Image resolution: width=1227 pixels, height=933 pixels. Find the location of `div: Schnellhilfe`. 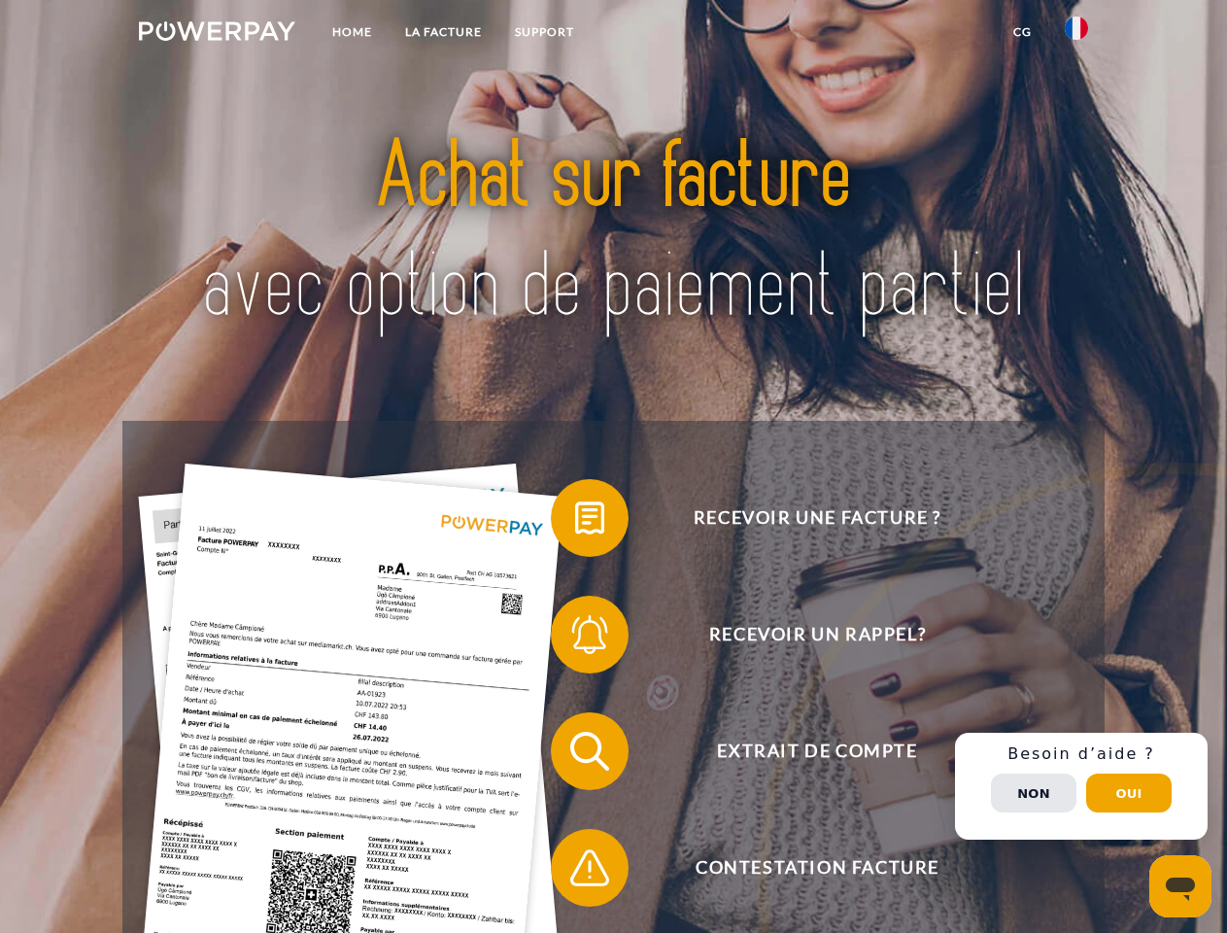

div: Schnellhilfe is located at coordinates (1081, 786).